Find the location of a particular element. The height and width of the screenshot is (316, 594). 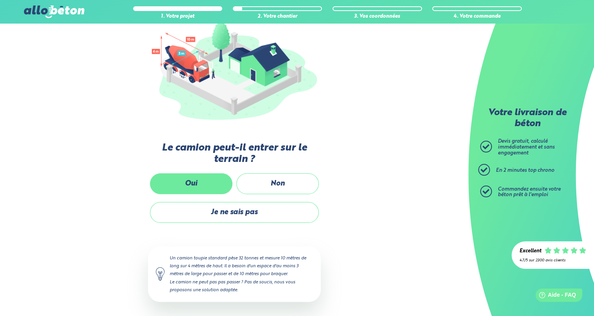

label: Non is located at coordinates (278, 183).